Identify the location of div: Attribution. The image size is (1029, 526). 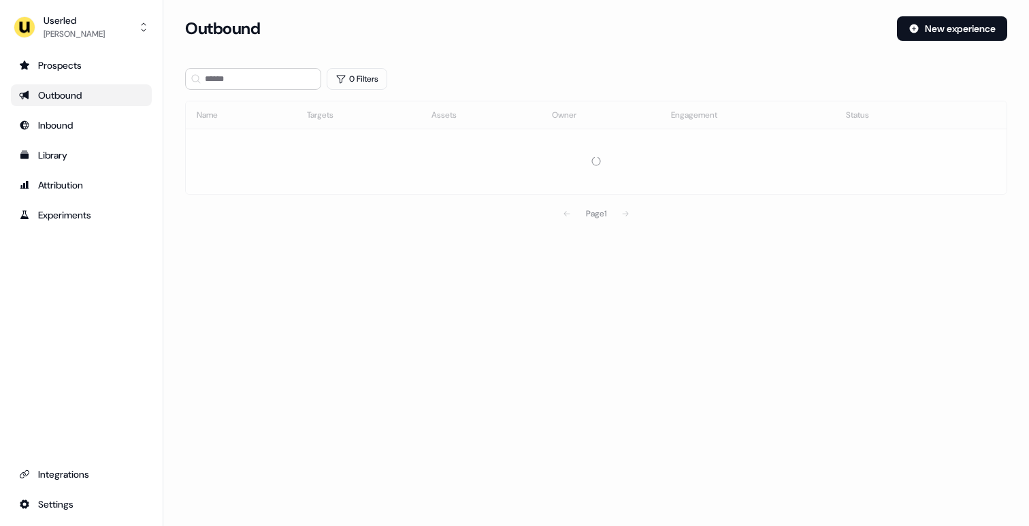
(81, 185).